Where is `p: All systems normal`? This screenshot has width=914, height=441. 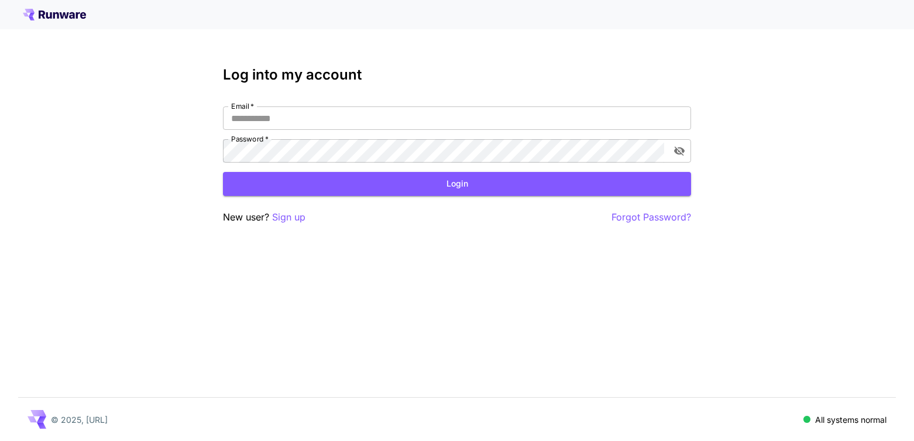 p: All systems normal is located at coordinates (851, 419).